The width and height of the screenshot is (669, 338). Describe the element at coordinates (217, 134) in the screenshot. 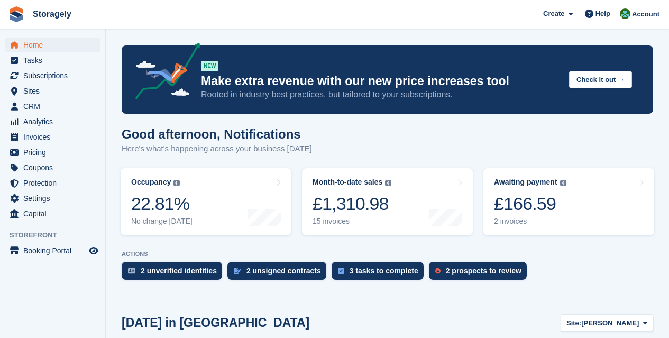

I see `h1: Good afternoon, Notifications` at that location.